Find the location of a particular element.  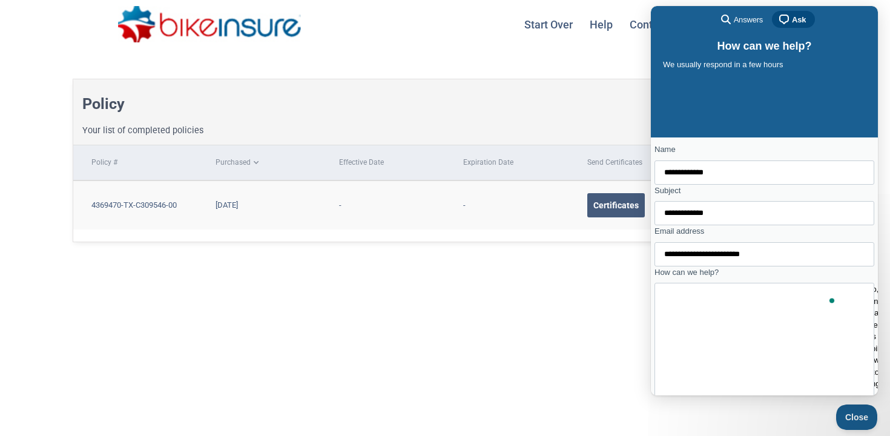

span: Ask is located at coordinates (148, 14).